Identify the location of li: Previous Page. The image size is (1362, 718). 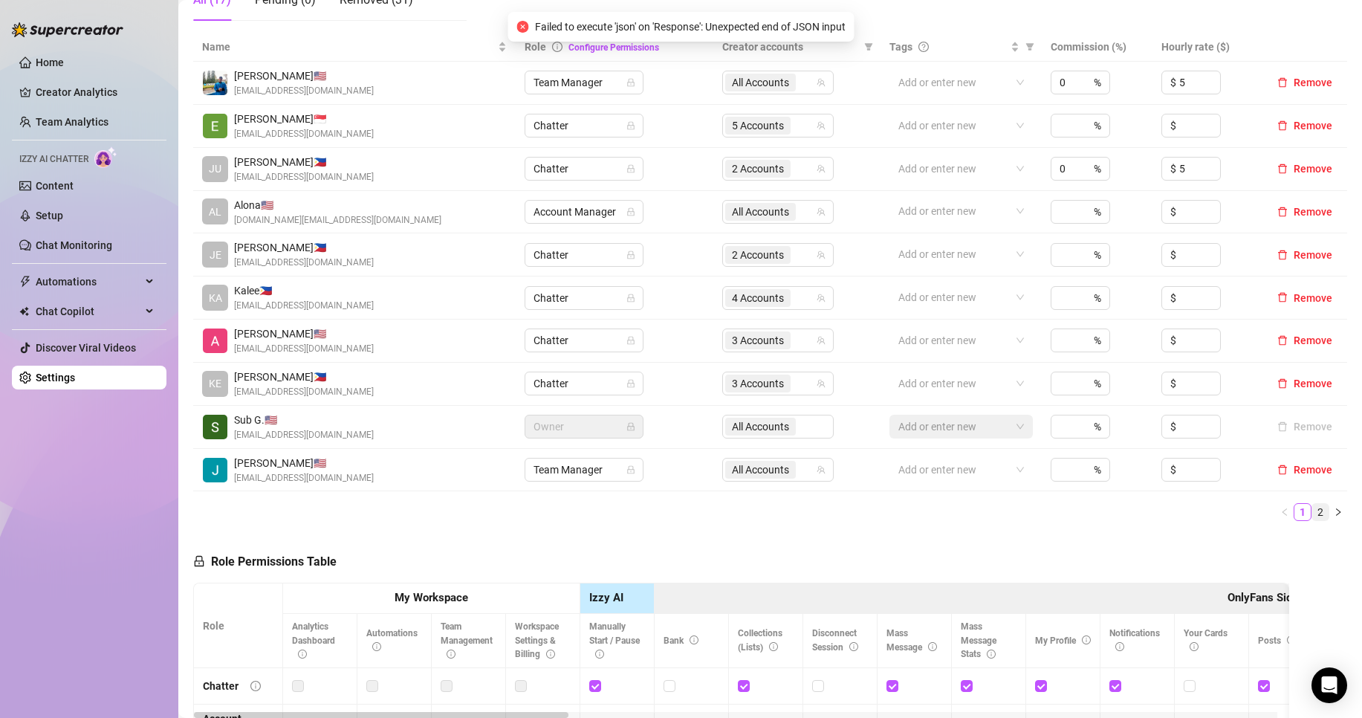
(1285, 512).